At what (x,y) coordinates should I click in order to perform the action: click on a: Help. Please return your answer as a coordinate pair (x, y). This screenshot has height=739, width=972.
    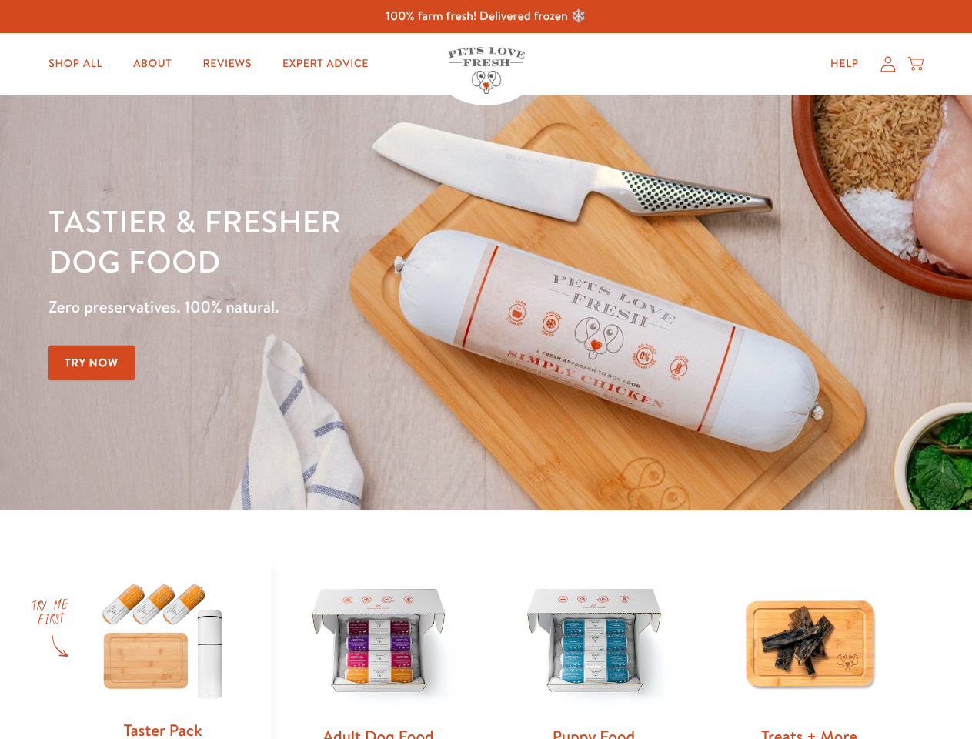
    Looking at the image, I should click on (844, 64).